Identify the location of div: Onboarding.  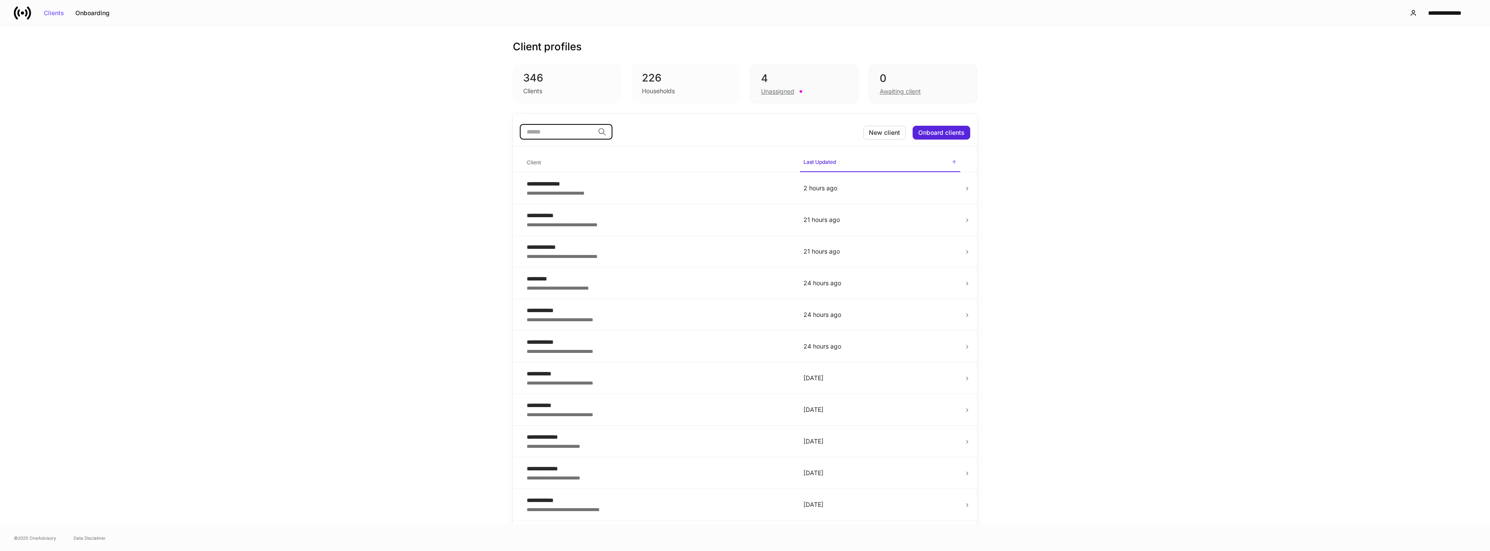
(92, 13).